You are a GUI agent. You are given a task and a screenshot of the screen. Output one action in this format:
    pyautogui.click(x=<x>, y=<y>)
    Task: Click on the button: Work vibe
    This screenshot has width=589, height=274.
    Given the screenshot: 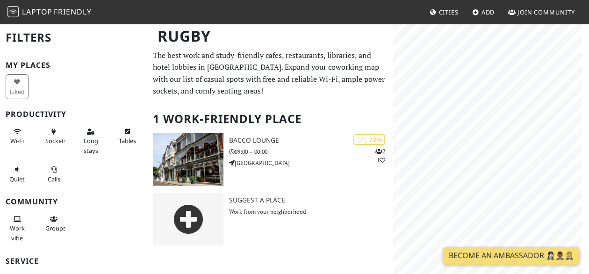 What is the action you would take?
    pyautogui.click(x=17, y=228)
    